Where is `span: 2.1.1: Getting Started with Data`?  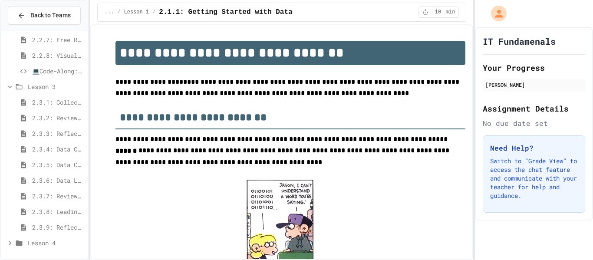
span: 2.1.1: Getting Started with Data is located at coordinates (225, 12).